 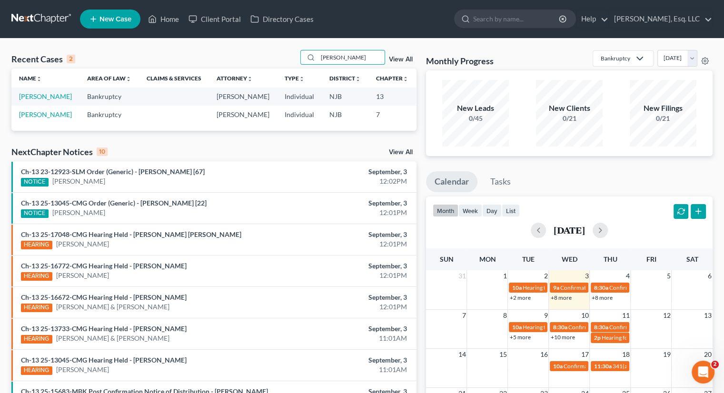 What do you see at coordinates (163, 19) in the screenshot?
I see `a: Home` at bounding box center [163, 19].